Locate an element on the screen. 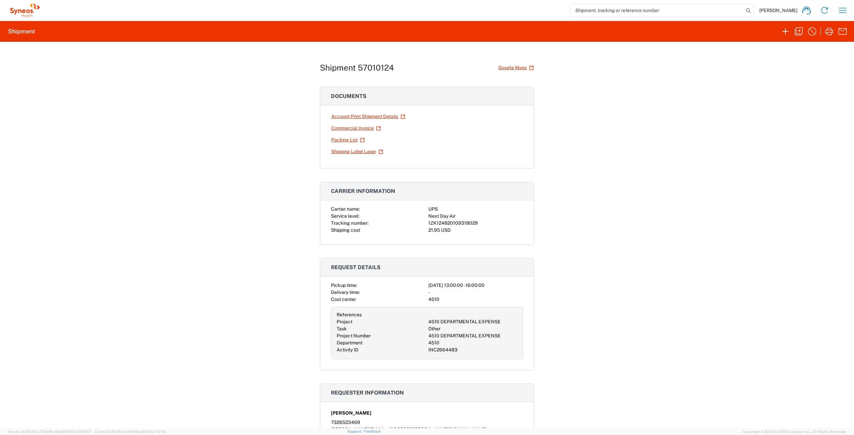 The image size is (854, 435). a: Feedback is located at coordinates (372, 432).